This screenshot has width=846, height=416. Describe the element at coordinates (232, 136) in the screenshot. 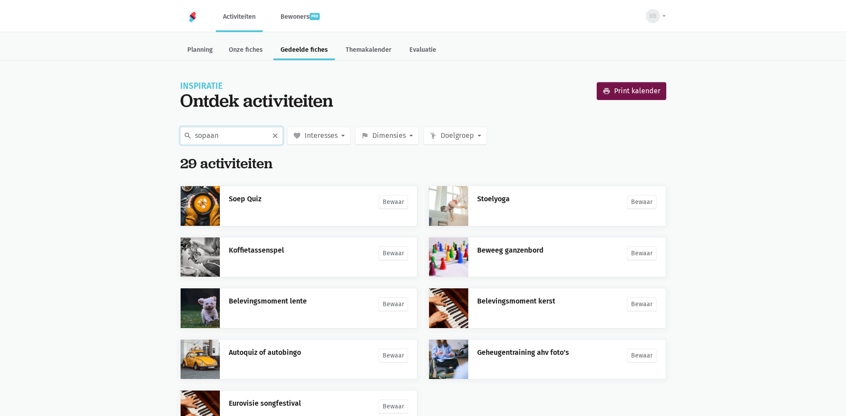

I see `input: Zoek` at that location.